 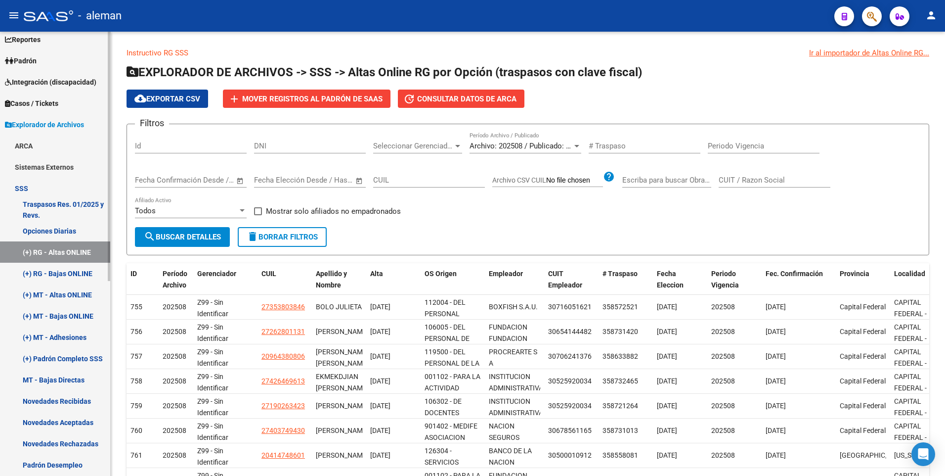 I want to click on span: EXPLORADOR DE ARCHIVOS -> SSS -> Altas Online RG por Opción (traspasos con clave fiscal), so click(x=384, y=72).